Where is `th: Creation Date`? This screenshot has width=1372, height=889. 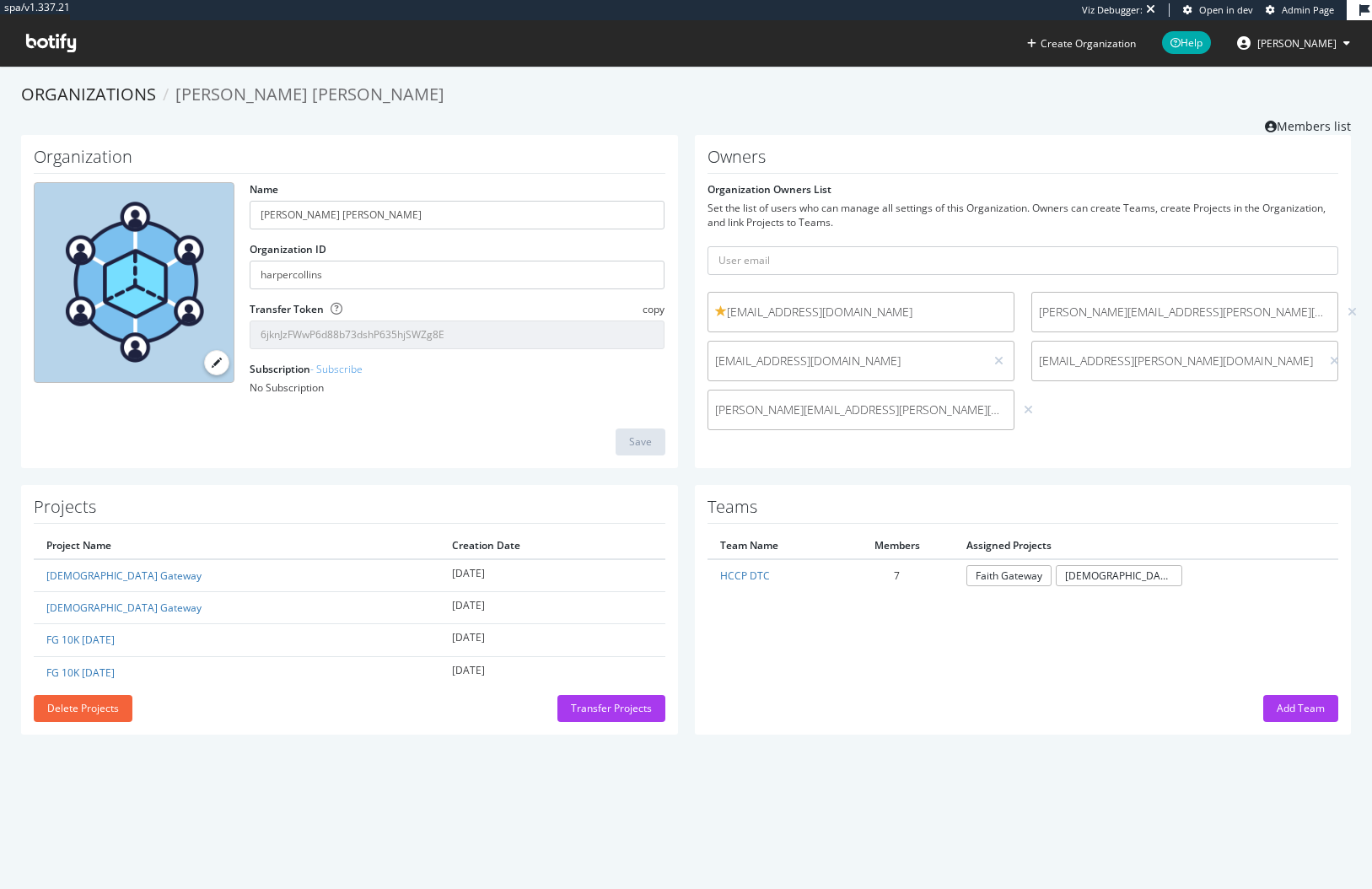
th: Creation Date is located at coordinates (551, 546).